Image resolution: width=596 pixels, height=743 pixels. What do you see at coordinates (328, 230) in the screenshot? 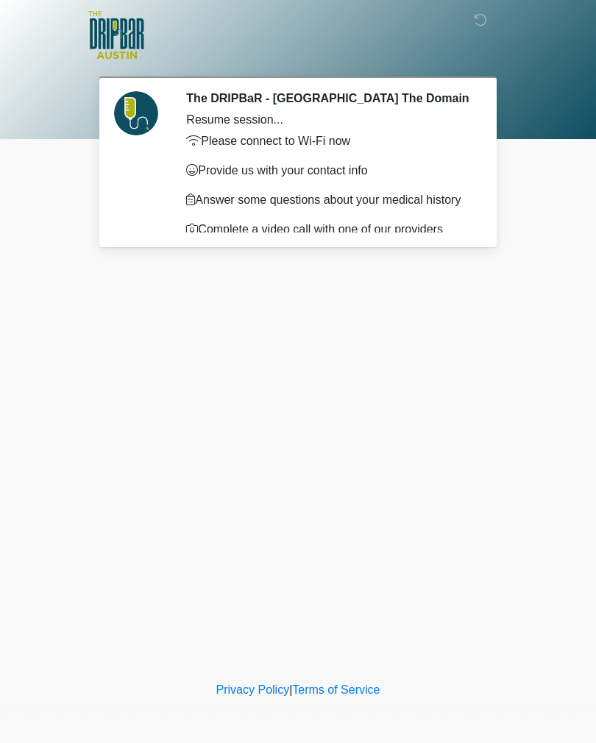
I see `p: Complete a video call with one of our providers` at bounding box center [328, 230].